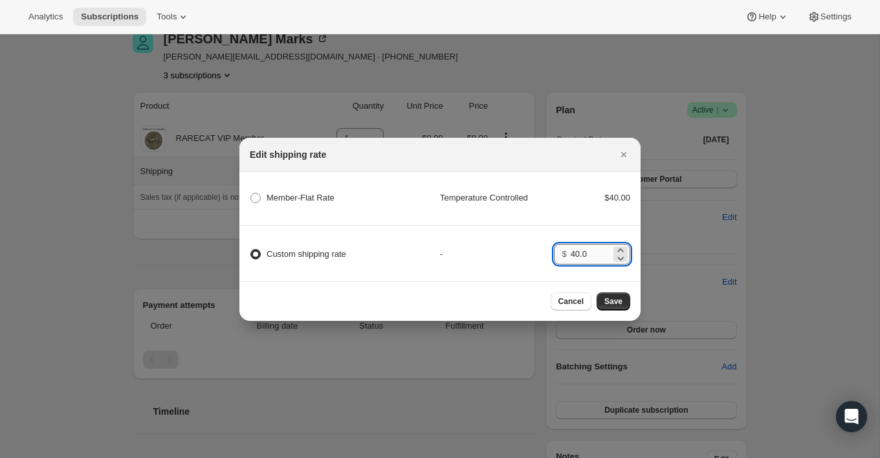 The image size is (880, 458). What do you see at coordinates (767, 17) in the screenshot?
I see `span: Help` at bounding box center [767, 17].